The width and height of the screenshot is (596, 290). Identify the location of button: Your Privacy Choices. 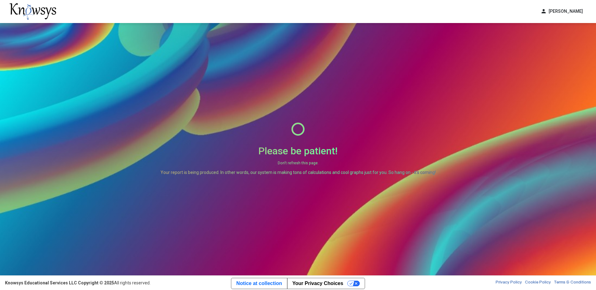
(326, 284).